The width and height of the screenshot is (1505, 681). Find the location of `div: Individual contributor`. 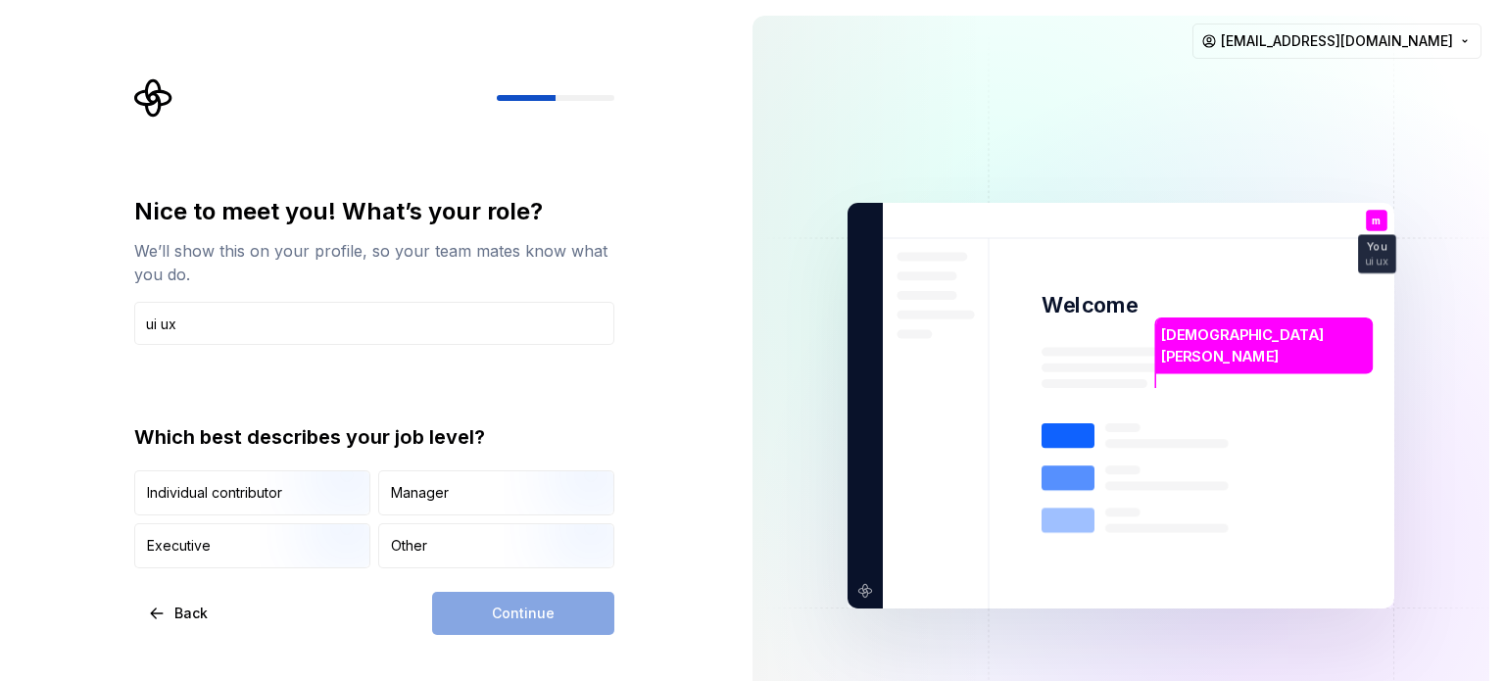

div: Individual contributor is located at coordinates (215, 493).